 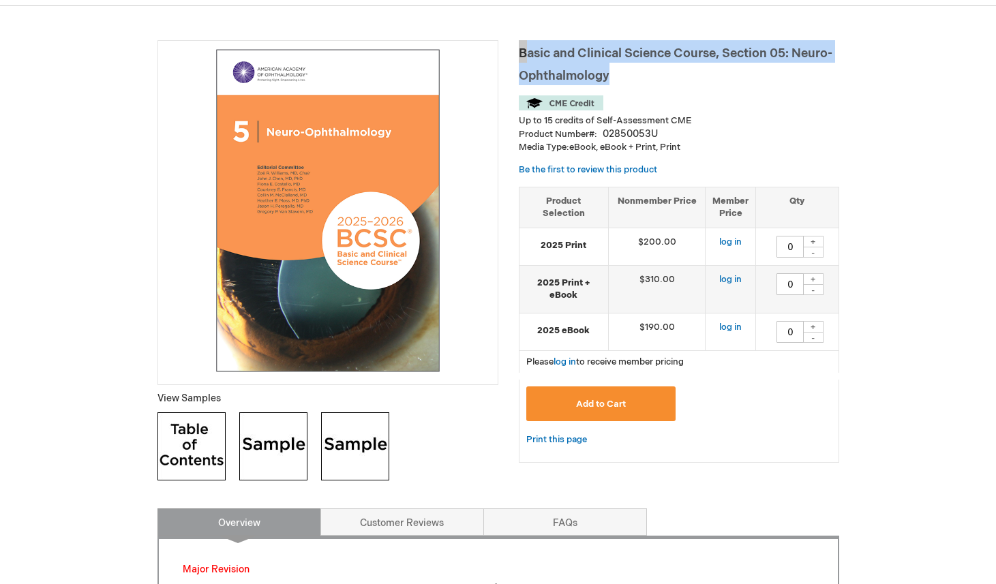 I want to click on img: CME Credit, so click(x=561, y=103).